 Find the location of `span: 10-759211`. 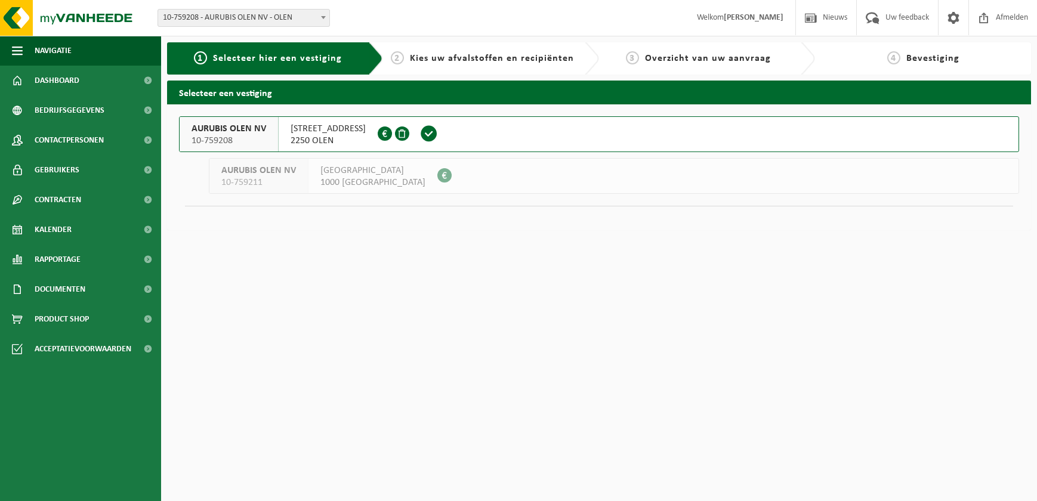

span: 10-759211 is located at coordinates (258, 182).